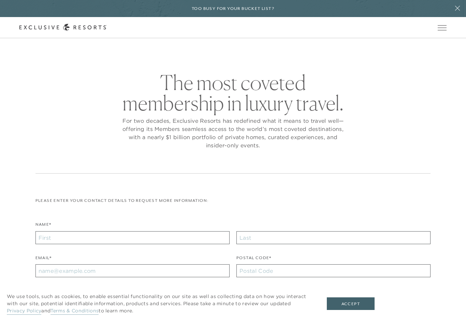 The height and width of the screenshot is (326, 466). Describe the element at coordinates (132, 271) in the screenshot. I see `input: name@example.com` at that location.